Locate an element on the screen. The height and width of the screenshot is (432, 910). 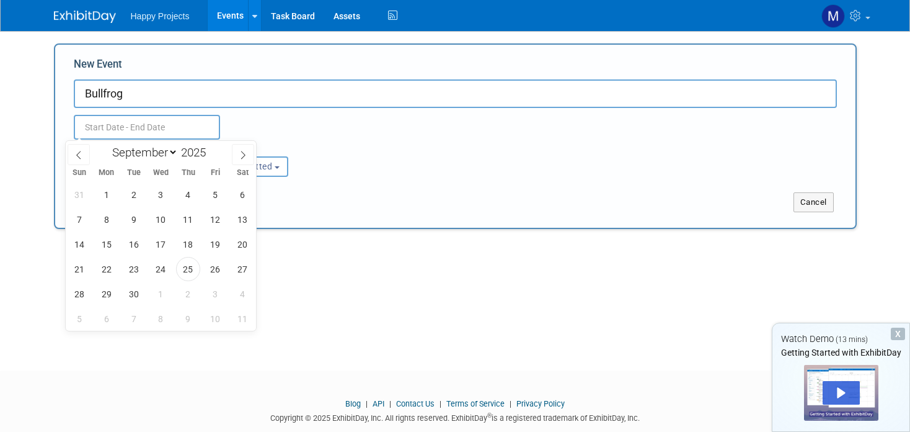
a: API is located at coordinates (378, 403).